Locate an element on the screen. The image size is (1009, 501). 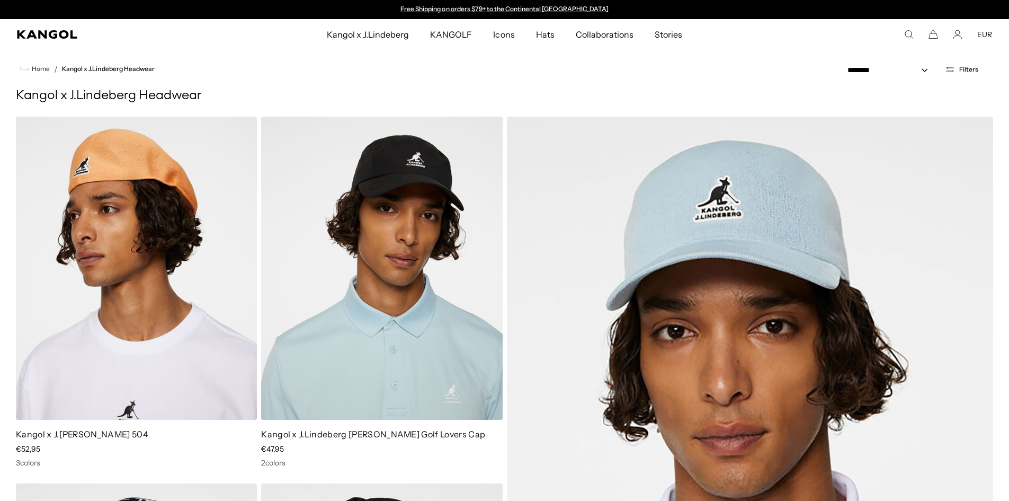
a: Kangol is located at coordinates (117, 34).